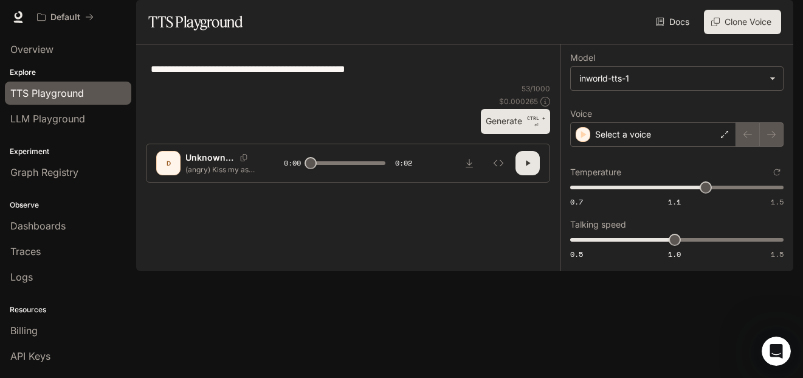 The width and height of the screenshot is (803, 378). What do you see at coordinates (65, 17) in the screenshot?
I see `button: All workspaces` at bounding box center [65, 17].